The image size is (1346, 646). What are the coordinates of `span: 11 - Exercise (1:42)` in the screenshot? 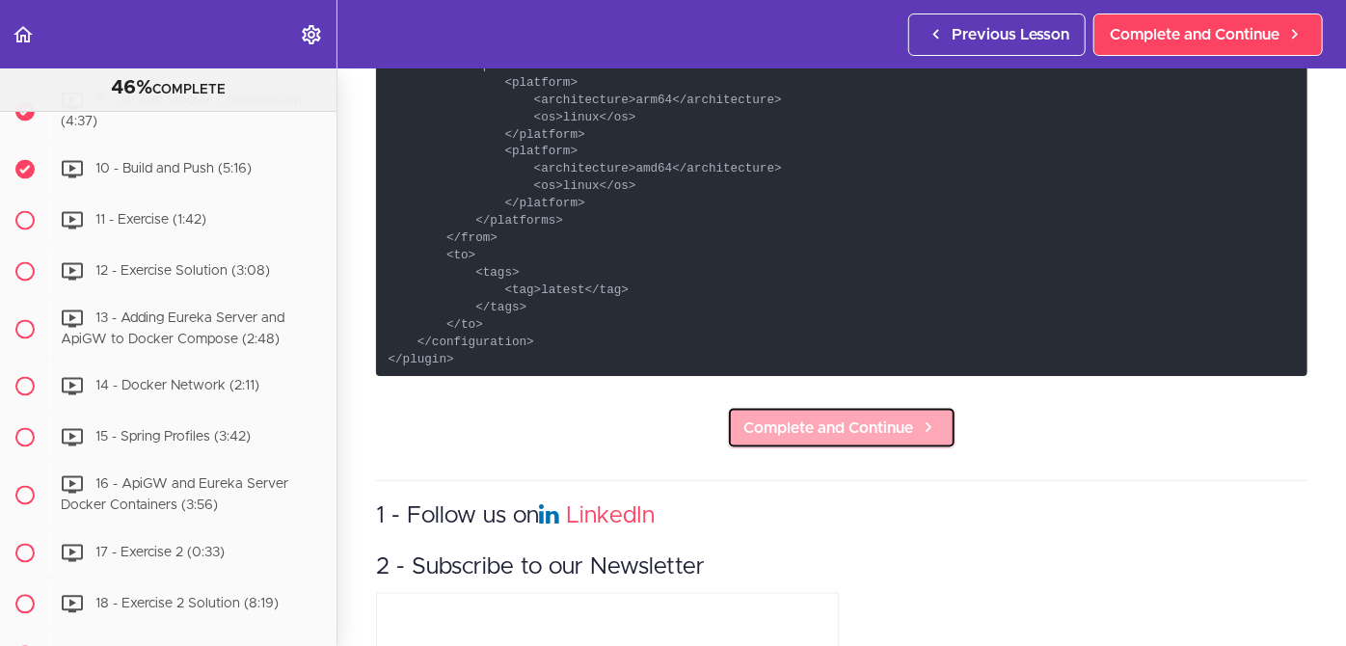 It's located at (150, 220).